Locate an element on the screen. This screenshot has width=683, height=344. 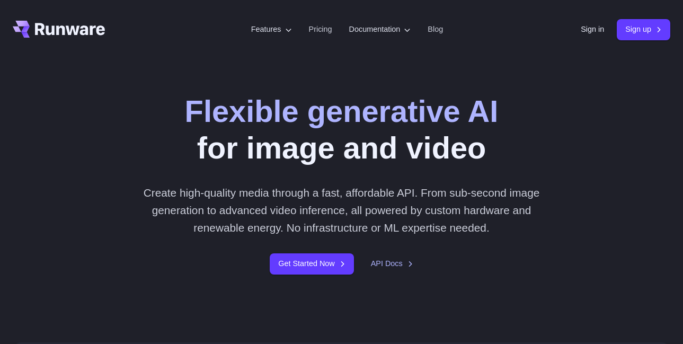
p: Create high-quality media through a fast, affordable API. From sub-second image generation to adv... is located at coordinates (341, 210).